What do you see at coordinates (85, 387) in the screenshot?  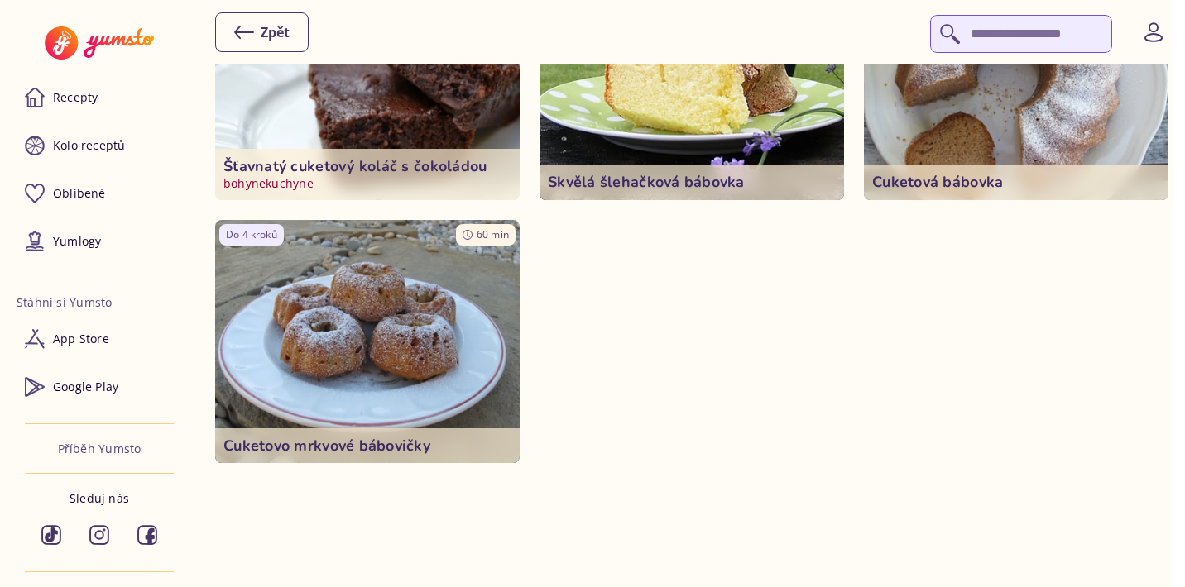 I see `p: Google Play` at bounding box center [85, 387].